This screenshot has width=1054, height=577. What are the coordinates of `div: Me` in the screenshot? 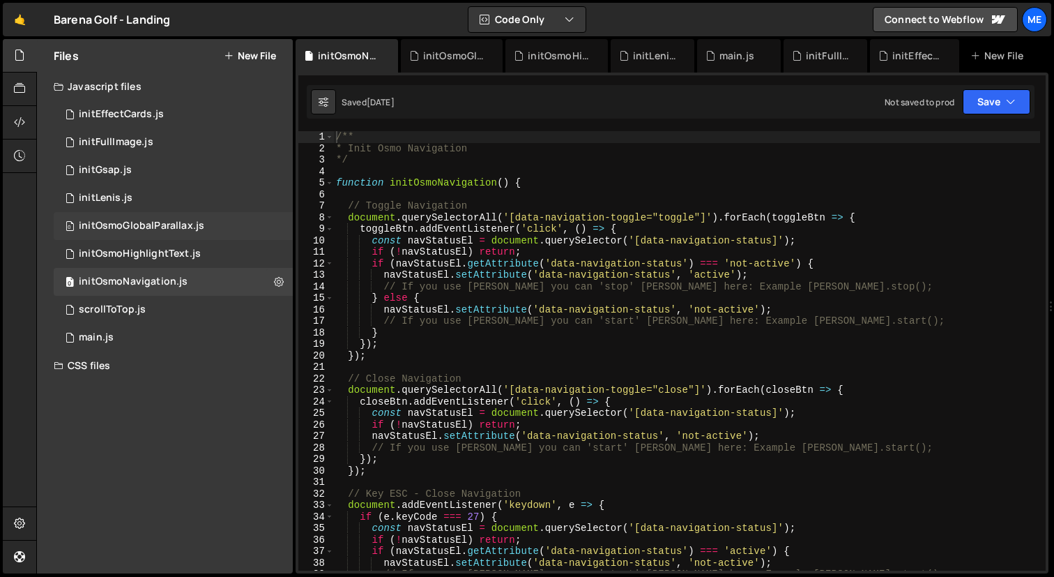 It's located at (1035, 20).